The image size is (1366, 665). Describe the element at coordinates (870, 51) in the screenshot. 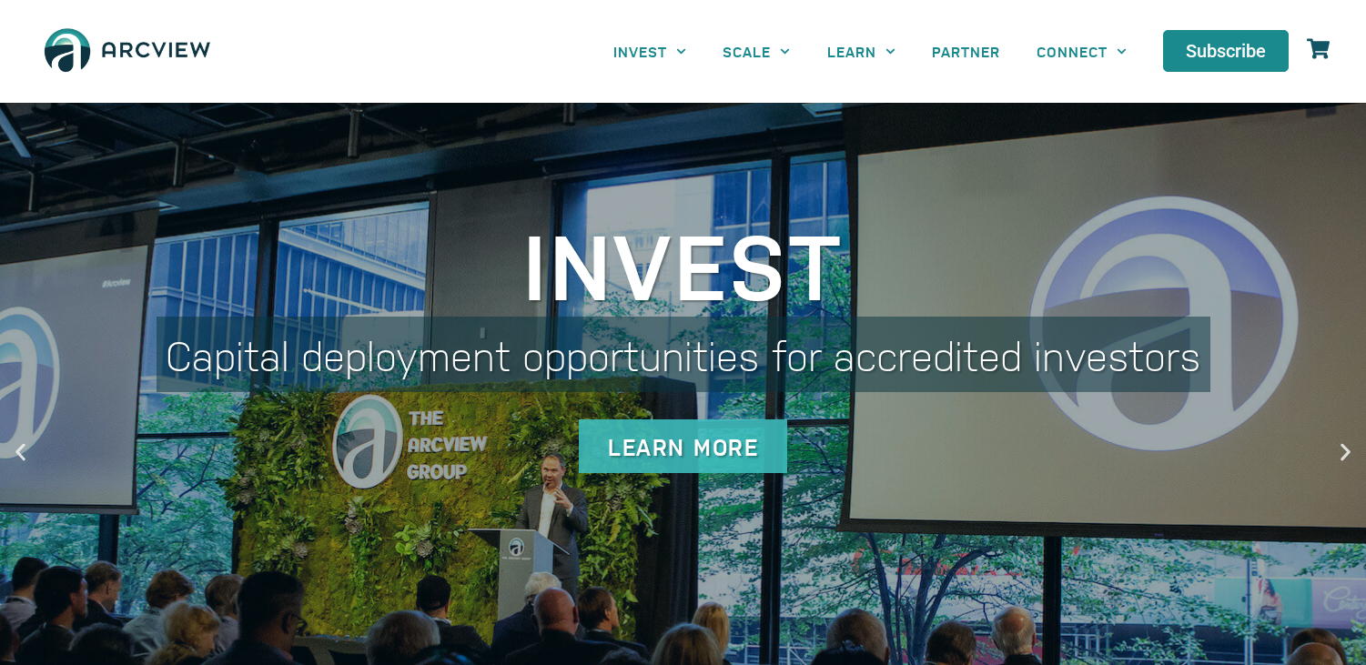

I see `nav: Menu` at that location.